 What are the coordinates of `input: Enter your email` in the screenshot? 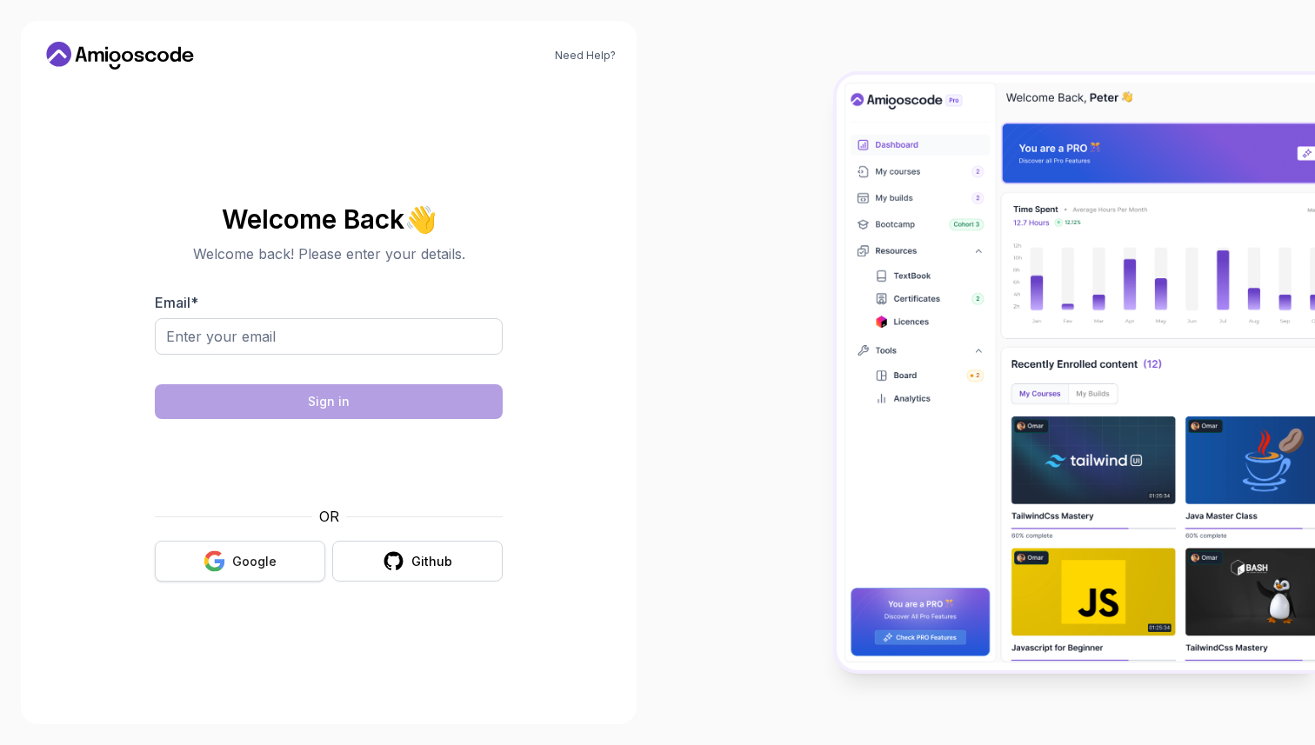 It's located at (329, 336).